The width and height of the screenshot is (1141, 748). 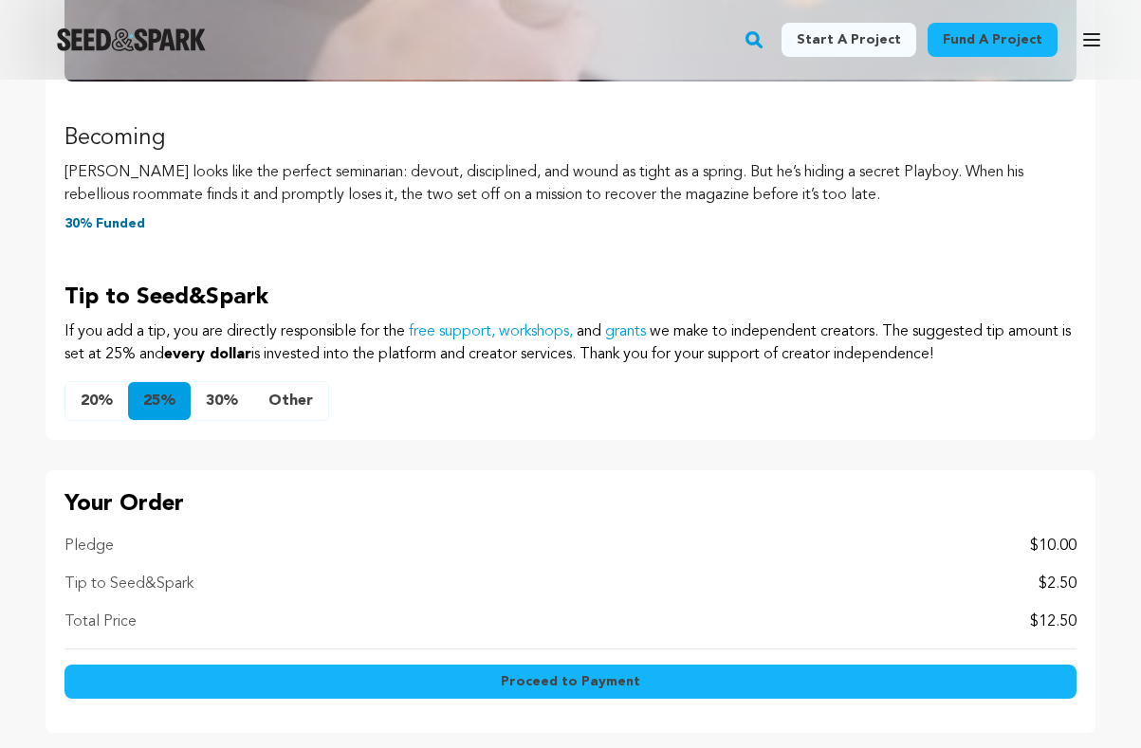 I want to click on p: 30% Funded, so click(x=570, y=224).